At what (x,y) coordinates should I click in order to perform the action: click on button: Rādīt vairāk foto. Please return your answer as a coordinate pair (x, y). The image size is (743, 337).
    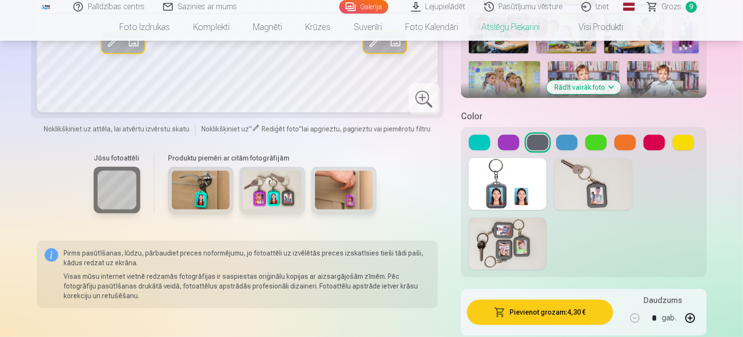
    Looking at the image, I should click on (584, 87).